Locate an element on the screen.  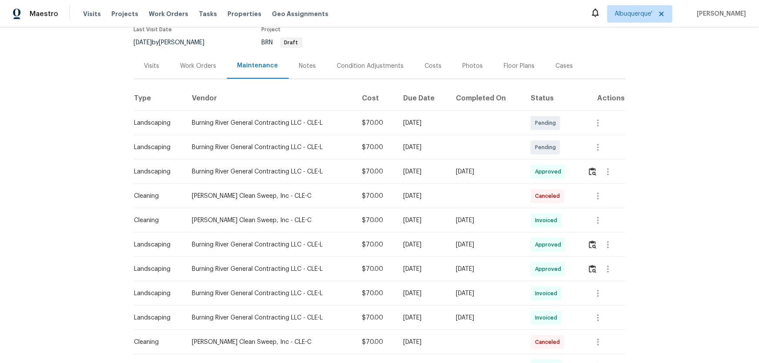
span: Project is located at coordinates (271, 30).